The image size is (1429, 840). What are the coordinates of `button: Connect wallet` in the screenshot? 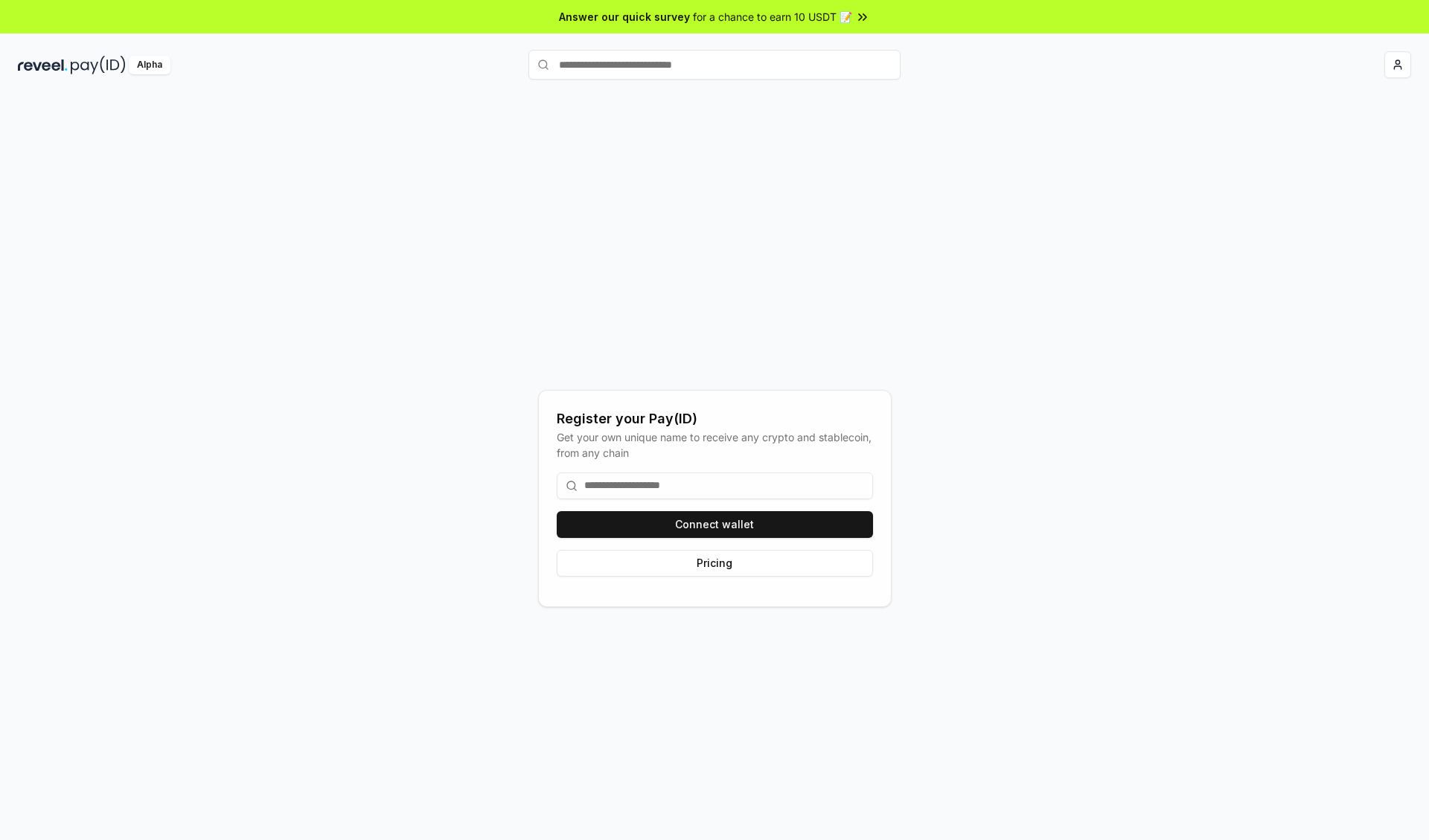 It's located at (715, 525).